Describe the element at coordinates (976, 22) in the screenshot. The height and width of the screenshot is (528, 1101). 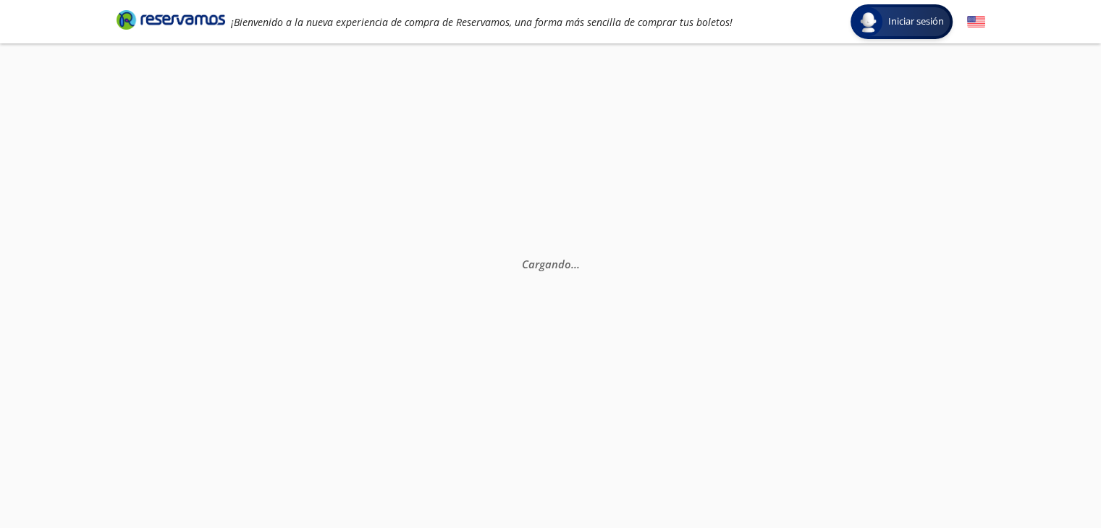
I see `button: English` at that location.